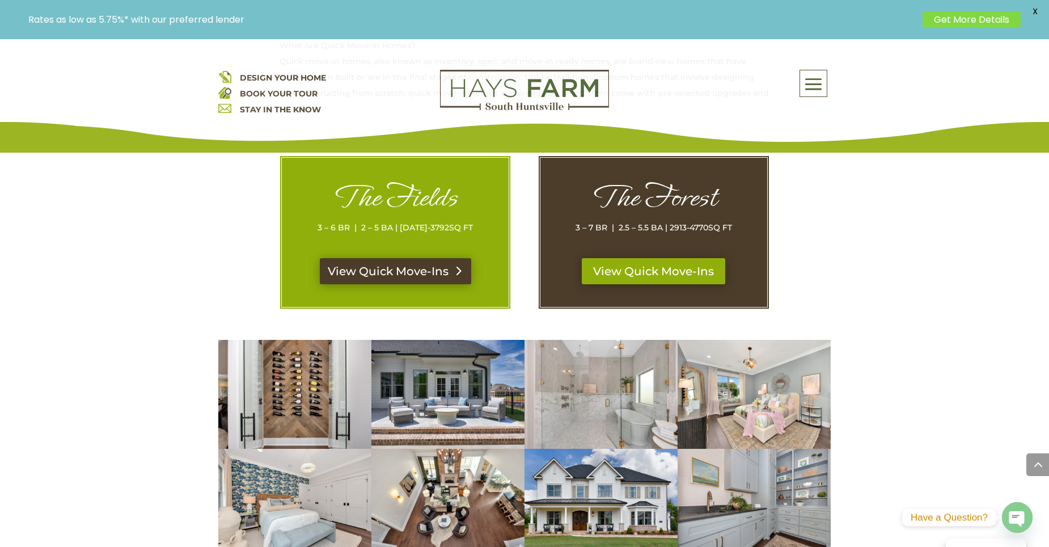 Image resolution: width=1049 pixels, height=547 pixels. What do you see at coordinates (972, 19) in the screenshot?
I see `a: Get More Details` at bounding box center [972, 19].